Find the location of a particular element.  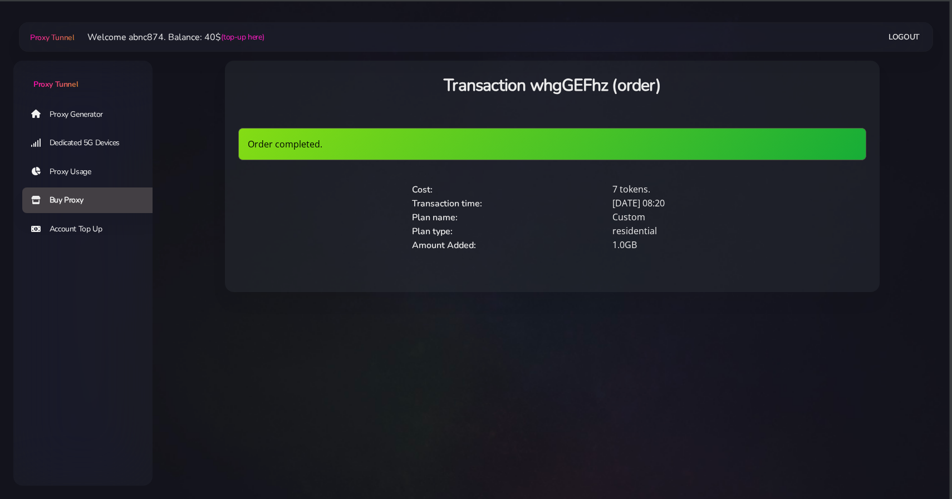

div: Order completed. is located at coordinates (552, 144).